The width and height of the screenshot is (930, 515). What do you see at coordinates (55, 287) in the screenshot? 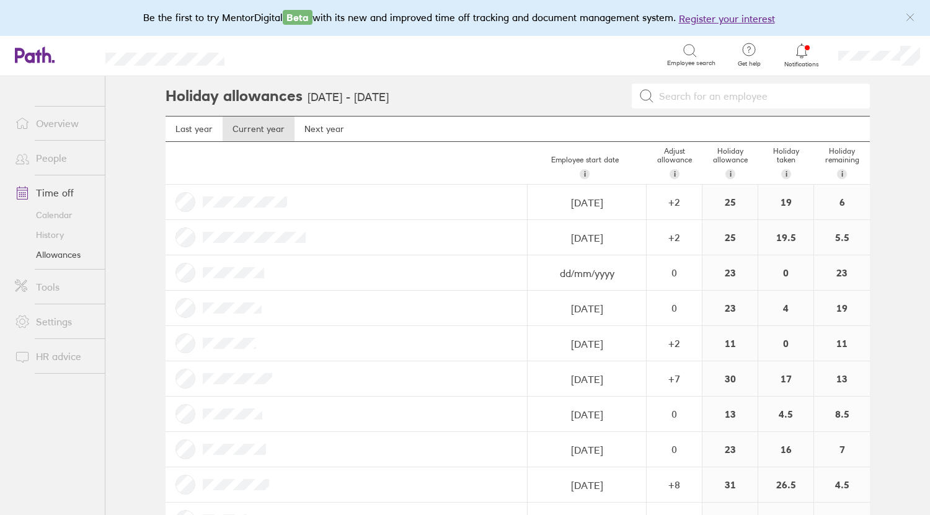
I see `a: Tools` at bounding box center [55, 287].